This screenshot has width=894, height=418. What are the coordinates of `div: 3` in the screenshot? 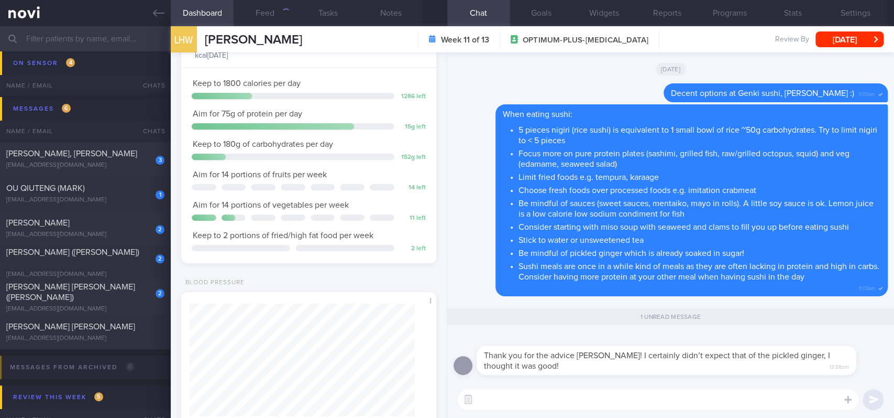 It's located at (160, 160).